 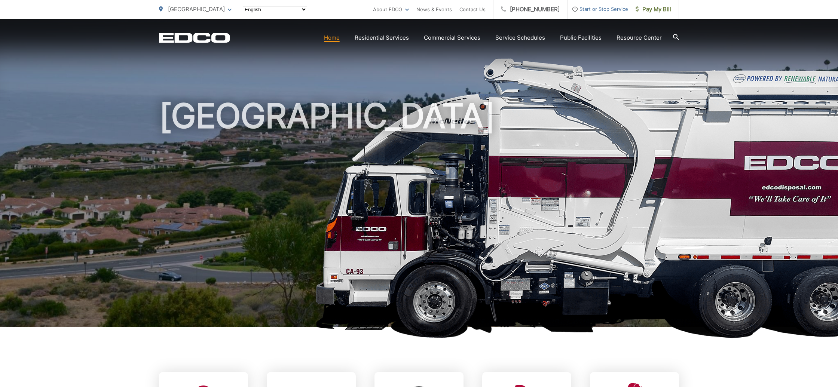 I want to click on select: Select a language, so click(x=275, y=9).